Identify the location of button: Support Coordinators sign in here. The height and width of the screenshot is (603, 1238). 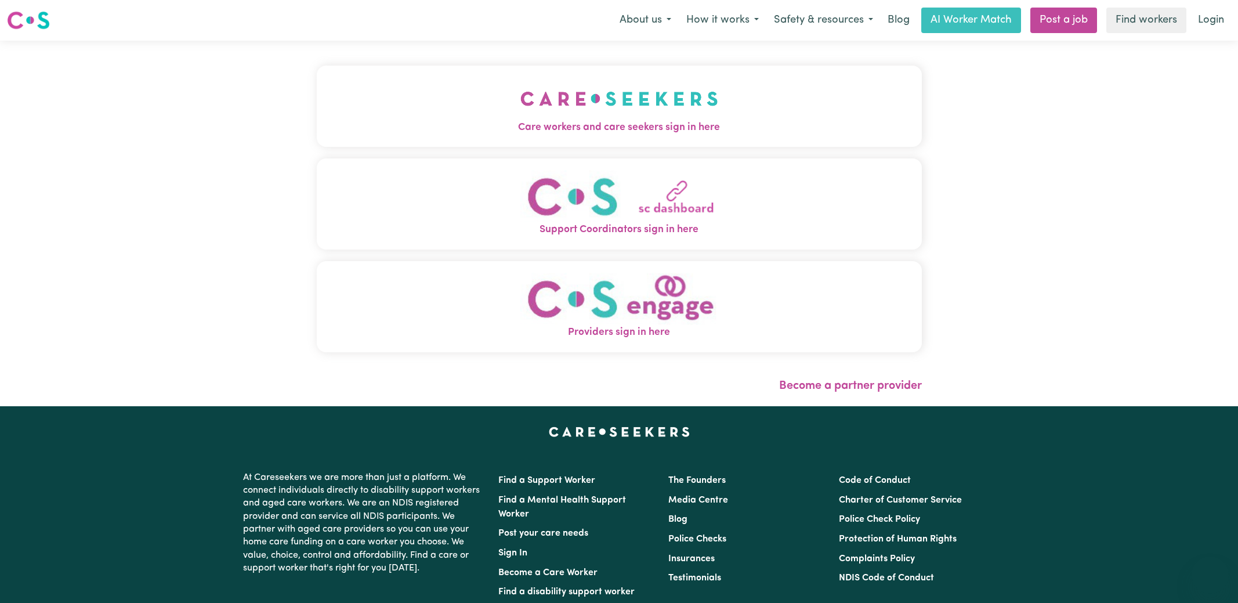
(619, 204).